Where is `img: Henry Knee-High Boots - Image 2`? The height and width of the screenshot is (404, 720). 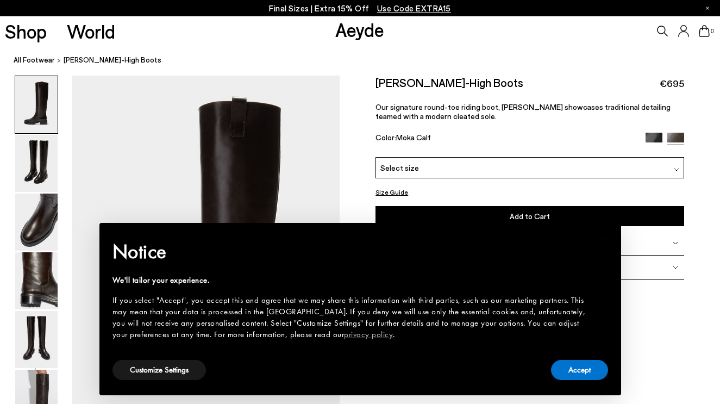
img: Henry Knee-High Boots - Image 2 is located at coordinates (36, 163).